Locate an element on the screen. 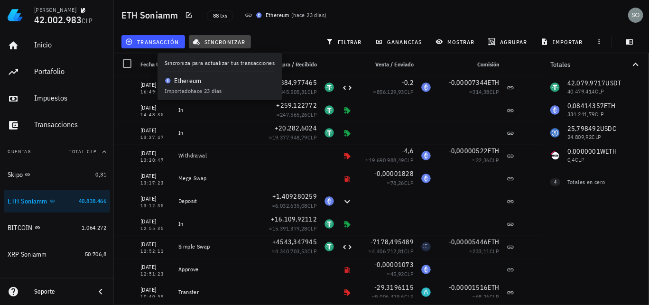 This screenshot has width=649, height=305. div: Impuestos is located at coordinates (70, 98).